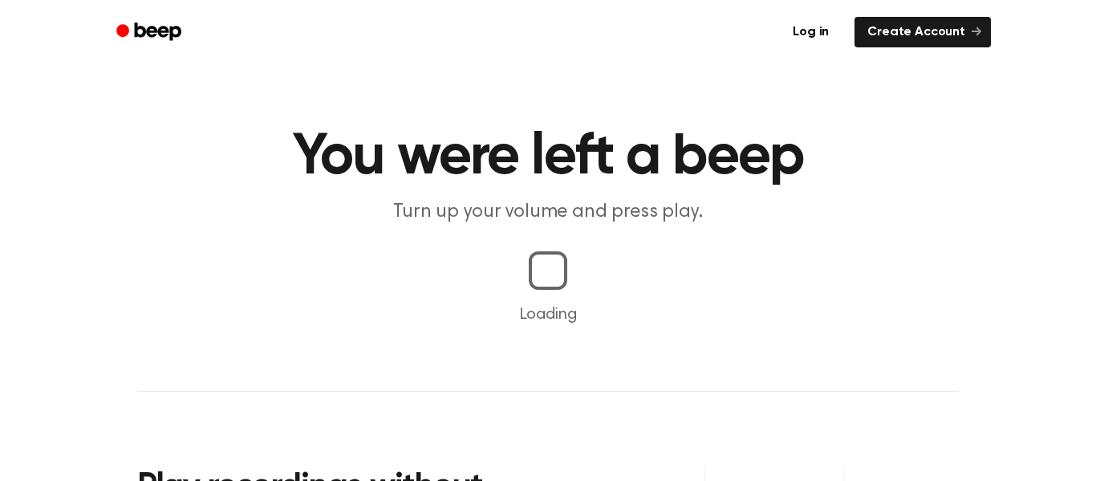 The image size is (1096, 481). Describe the element at coordinates (548, 315) in the screenshot. I see `p: Loading` at that location.